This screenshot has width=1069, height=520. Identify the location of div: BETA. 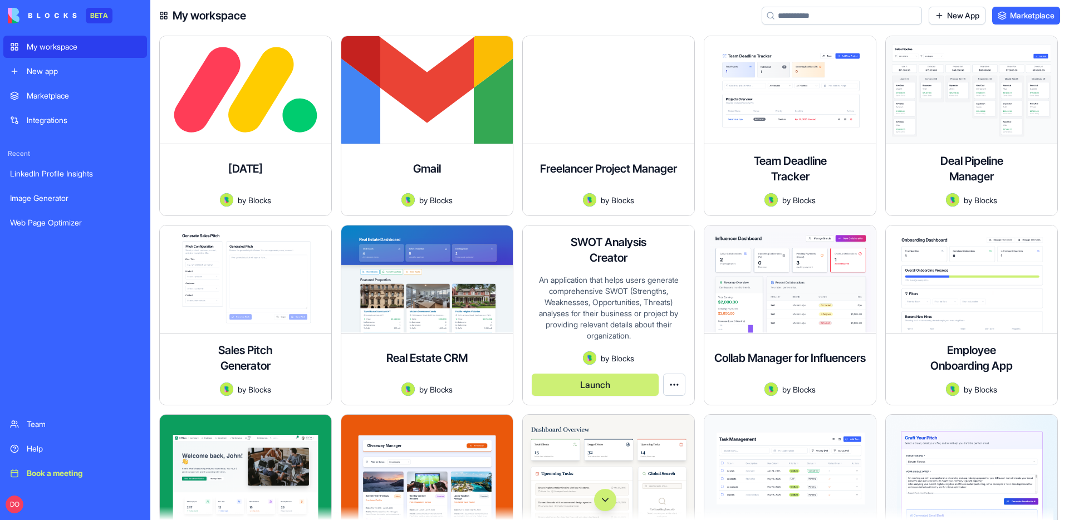
(99, 16).